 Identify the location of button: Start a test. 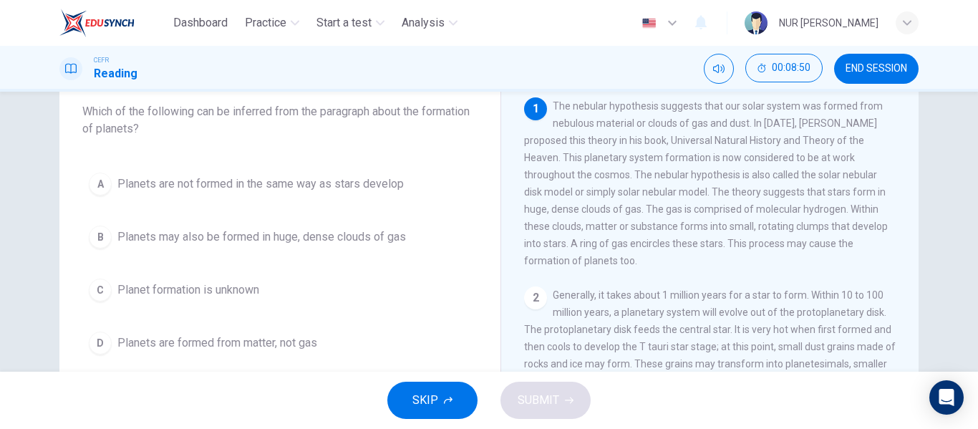
(350, 23).